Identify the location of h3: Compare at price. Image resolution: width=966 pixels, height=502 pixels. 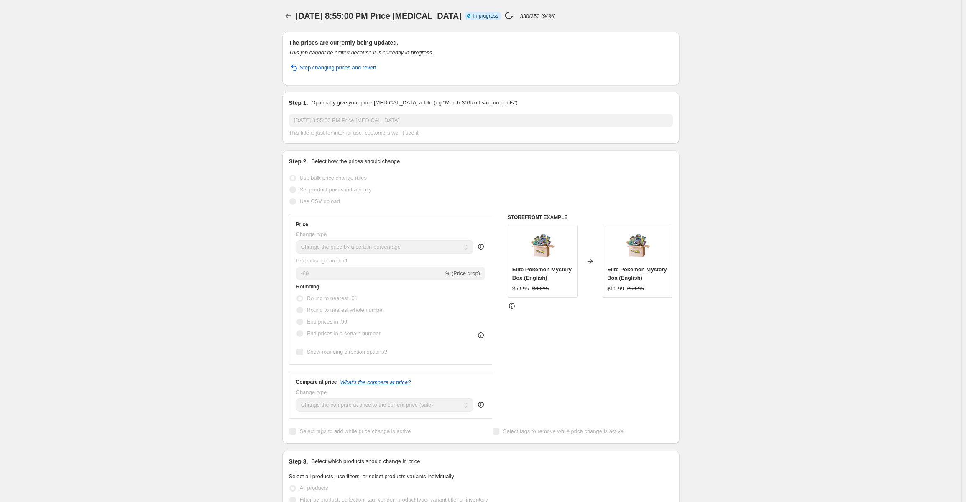
(317, 382).